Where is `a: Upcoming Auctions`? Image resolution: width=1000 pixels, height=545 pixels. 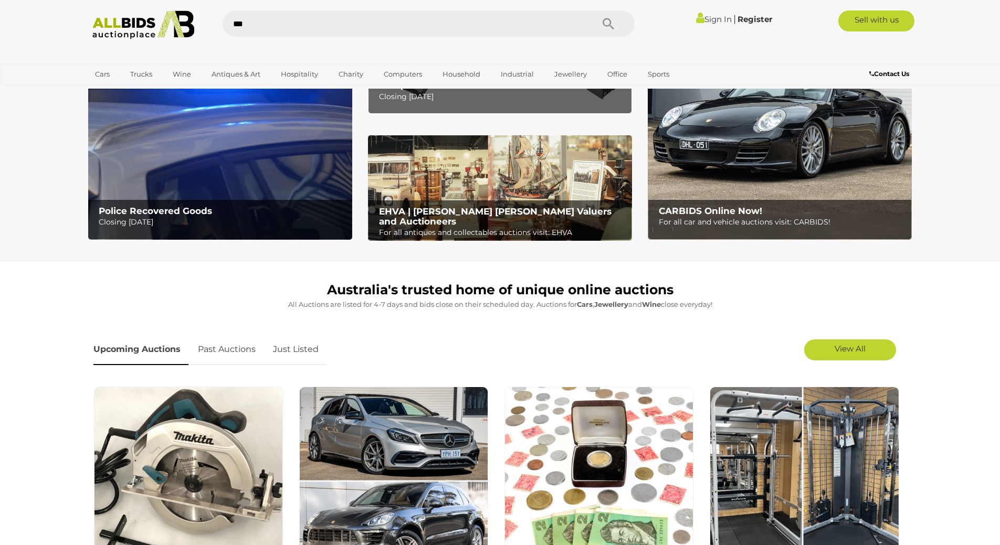
a: Upcoming Auctions is located at coordinates (141, 350).